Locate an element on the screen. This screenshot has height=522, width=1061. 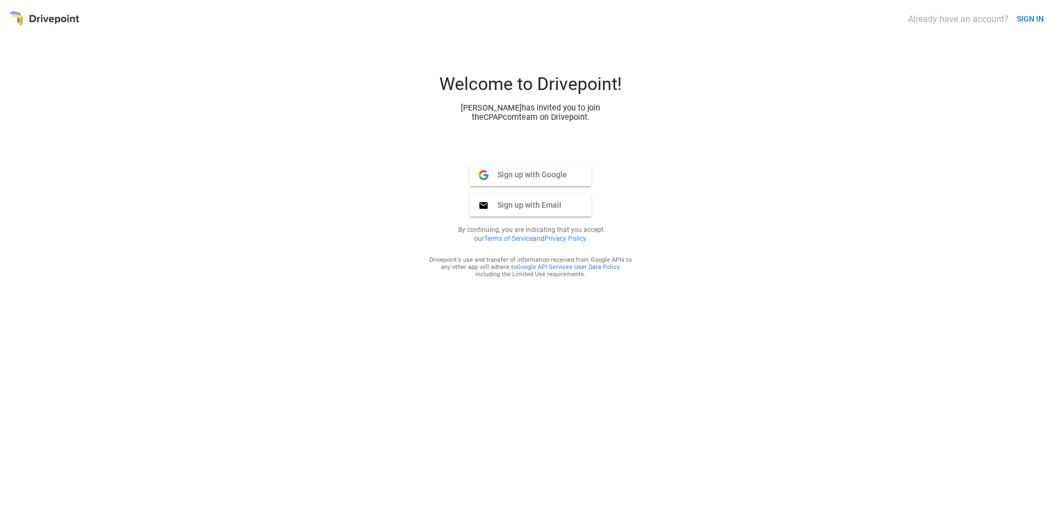
div: Drivepoint's use and transfer of information received from Google APIs to any other app will adhe... is located at coordinates (530, 267).